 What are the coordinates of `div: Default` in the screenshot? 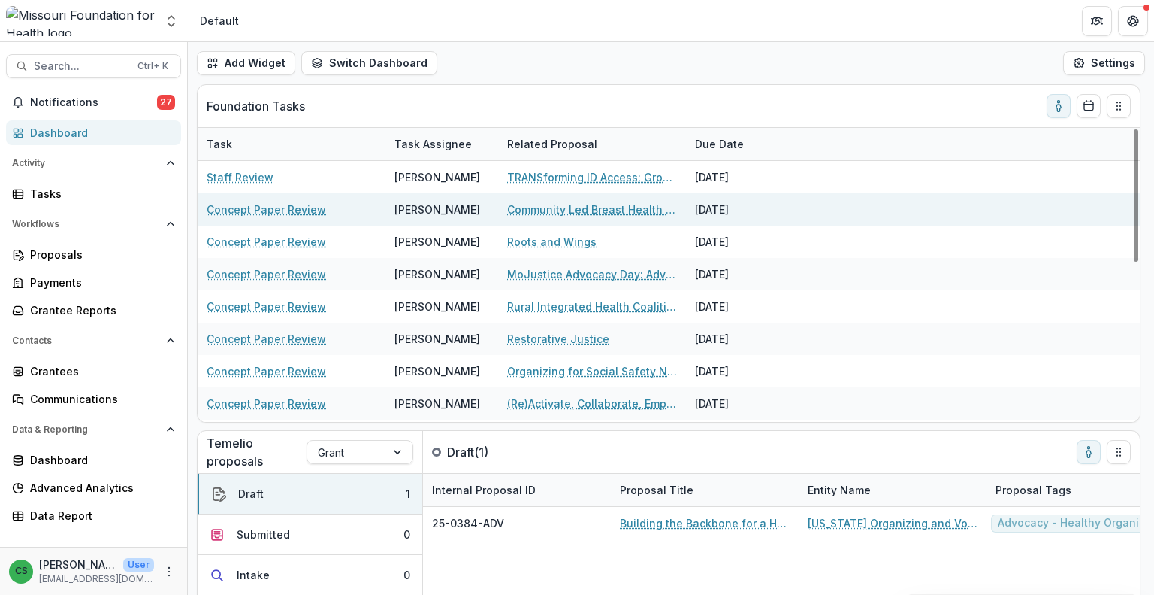 It's located at (219, 20).